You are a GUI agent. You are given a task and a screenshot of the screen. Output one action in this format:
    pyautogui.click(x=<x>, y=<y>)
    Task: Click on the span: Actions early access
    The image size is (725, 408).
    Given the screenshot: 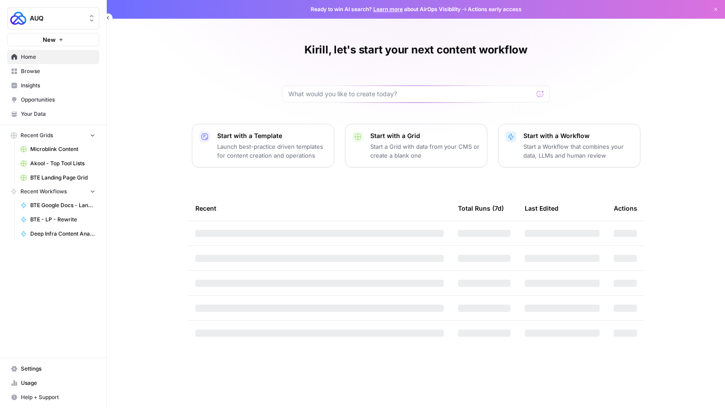 What is the action you would take?
    pyautogui.click(x=494, y=9)
    